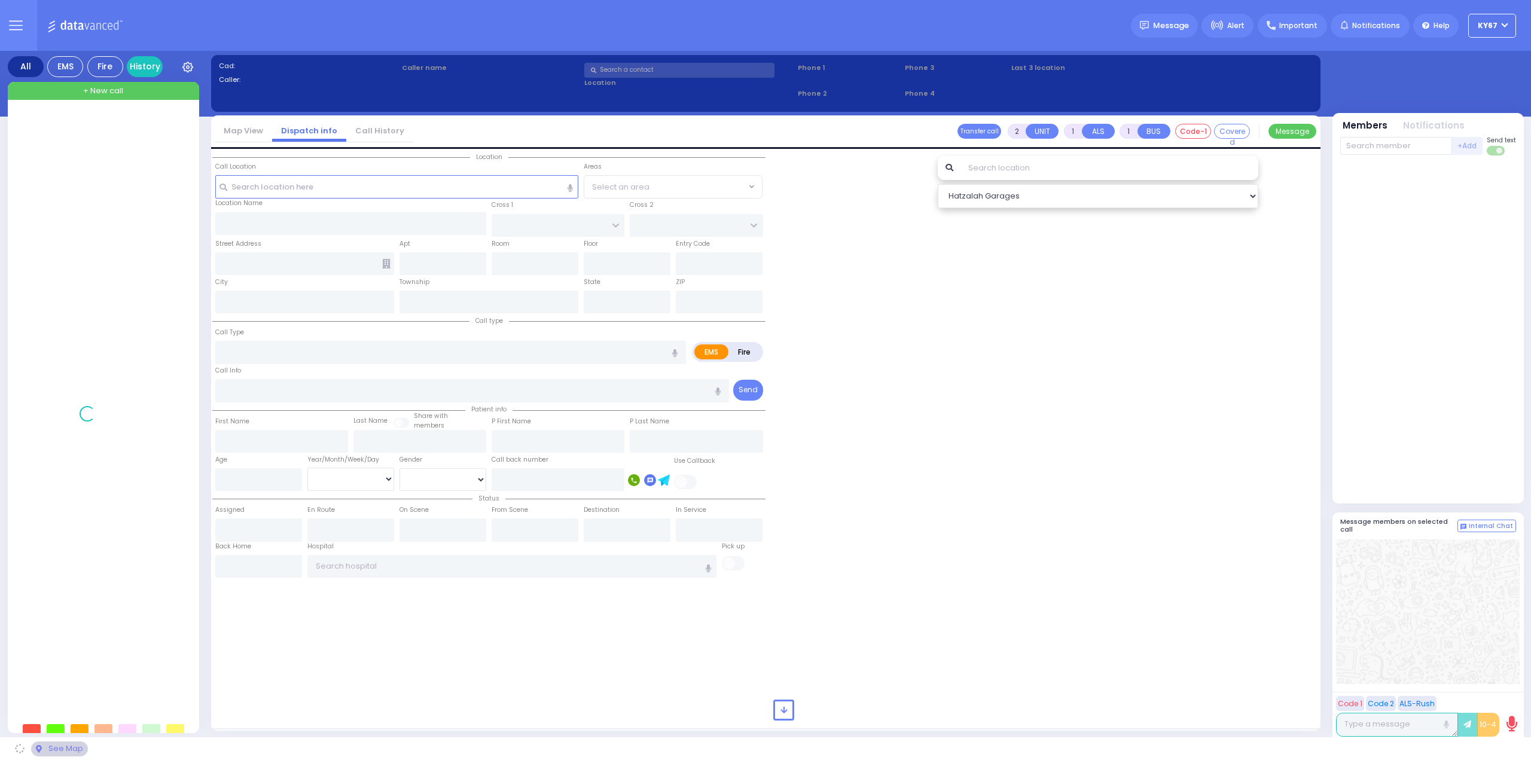  Describe the element at coordinates (642, 205) in the screenshot. I see `label: Cross 2` at that location.